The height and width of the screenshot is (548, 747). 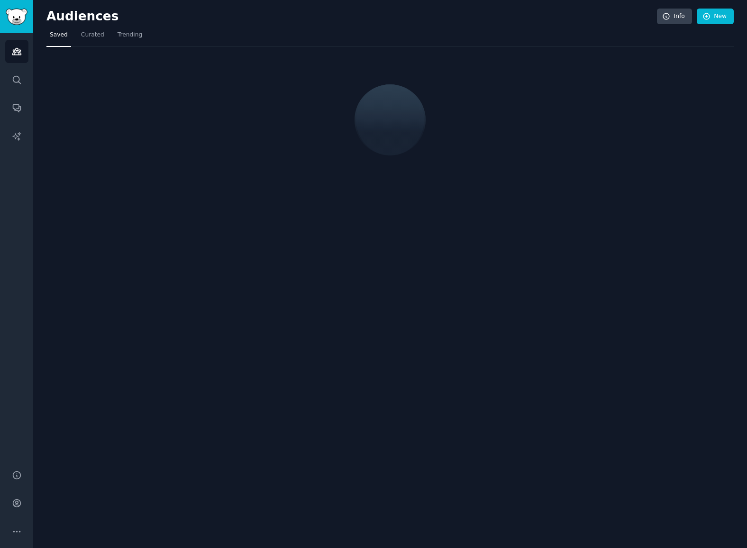 What do you see at coordinates (130, 35) in the screenshot?
I see `span: Trending` at bounding box center [130, 35].